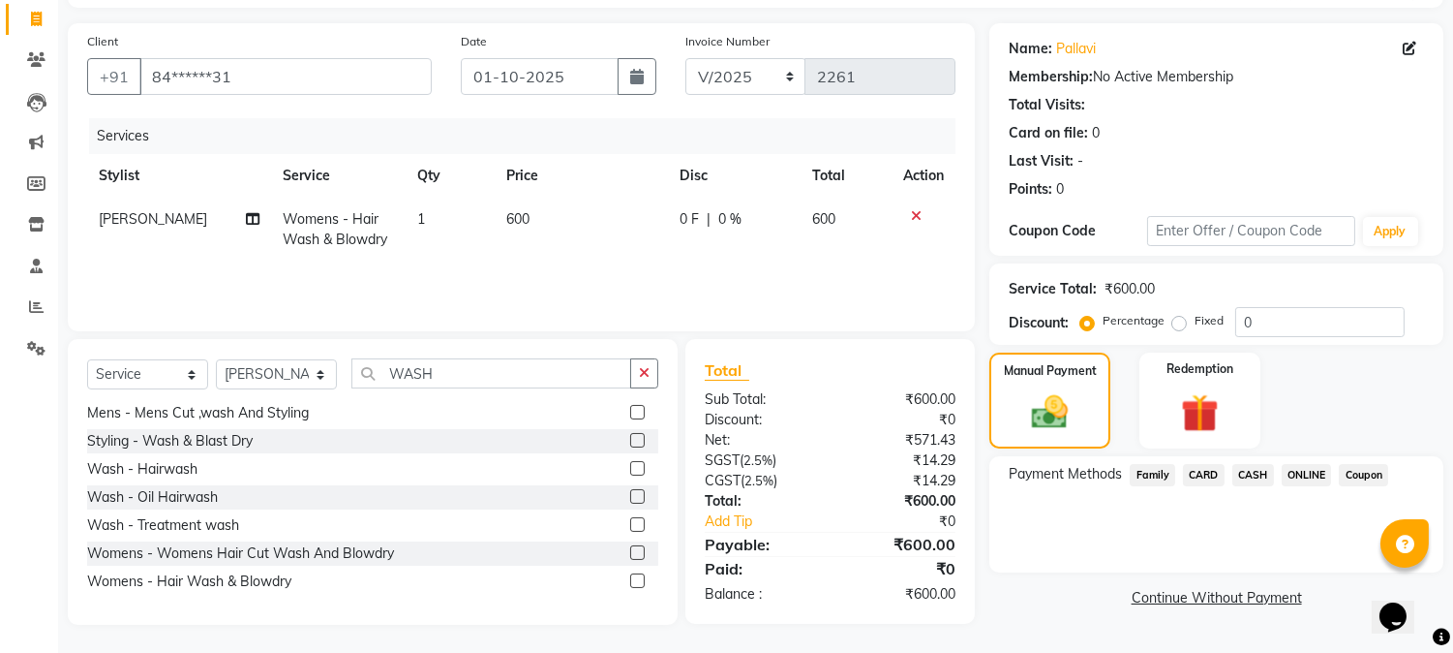 Image resolution: width=1453 pixels, height=653 pixels. What do you see at coordinates (727, 370) in the screenshot?
I see `span: Total` at bounding box center [727, 370].